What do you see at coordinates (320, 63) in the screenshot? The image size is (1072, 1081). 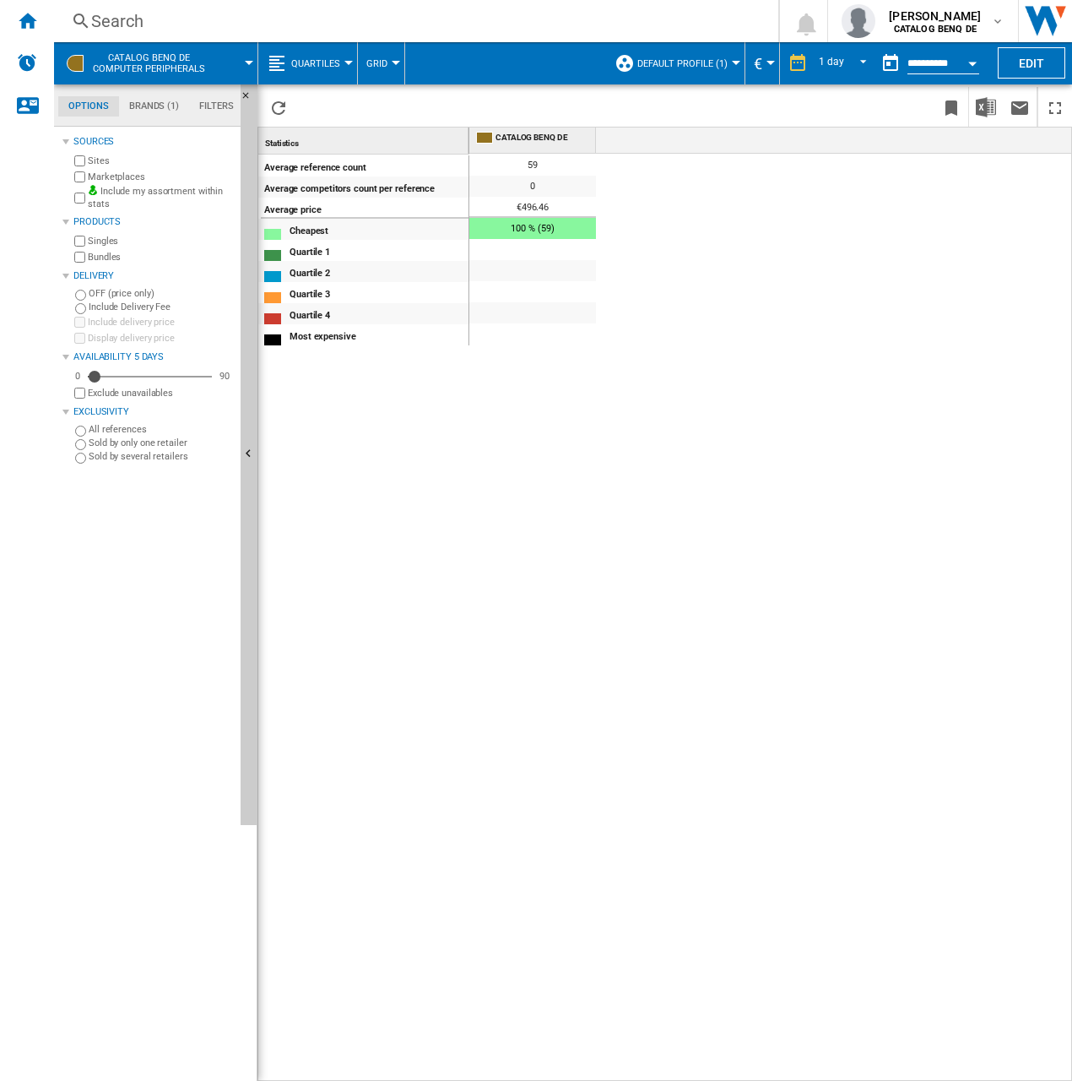 I see `button: Quartiles` at bounding box center [320, 63].